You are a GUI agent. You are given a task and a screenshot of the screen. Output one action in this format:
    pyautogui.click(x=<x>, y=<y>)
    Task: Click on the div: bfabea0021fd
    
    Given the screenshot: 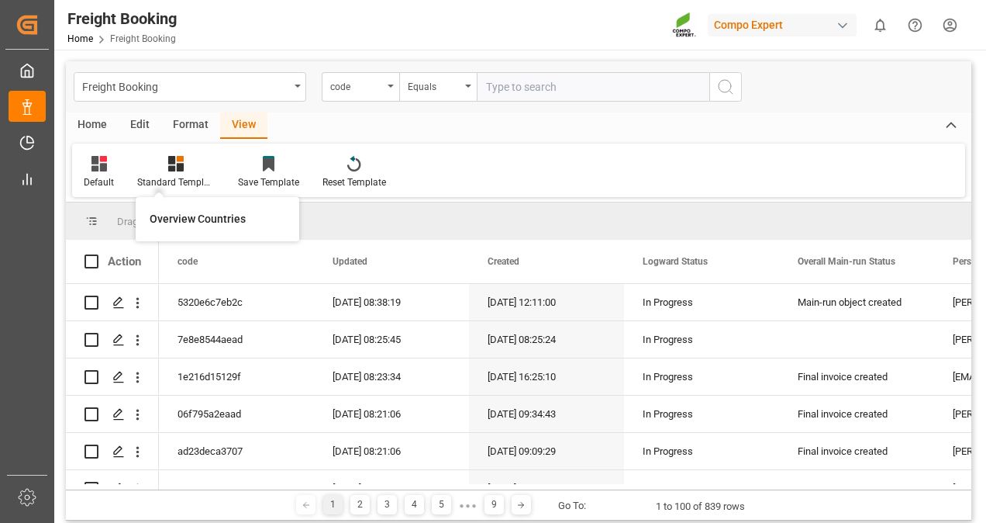 What is the action you would take?
    pyautogui.click(x=237, y=488)
    